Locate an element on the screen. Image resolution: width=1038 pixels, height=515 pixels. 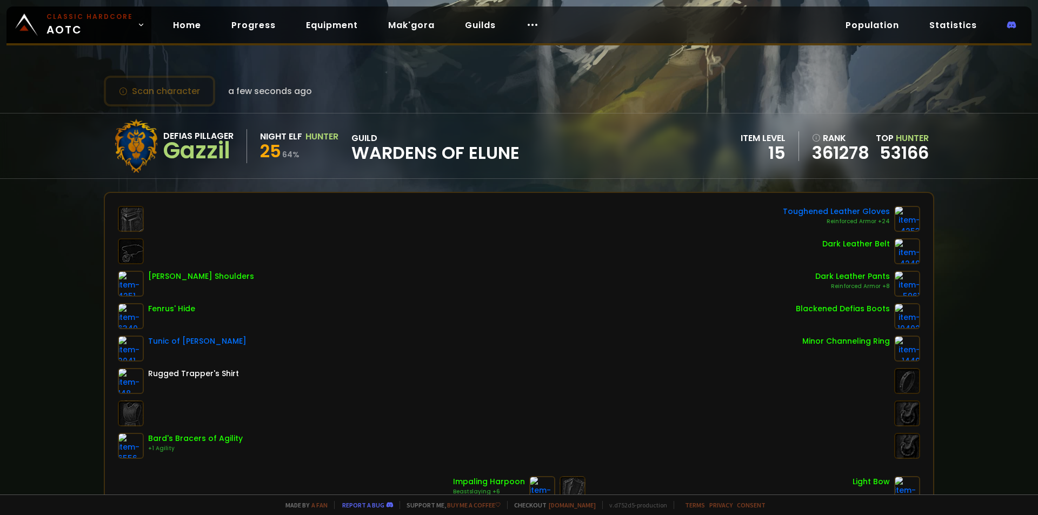
a: Classic HardcoreAOTC is located at coordinates (79, 25).